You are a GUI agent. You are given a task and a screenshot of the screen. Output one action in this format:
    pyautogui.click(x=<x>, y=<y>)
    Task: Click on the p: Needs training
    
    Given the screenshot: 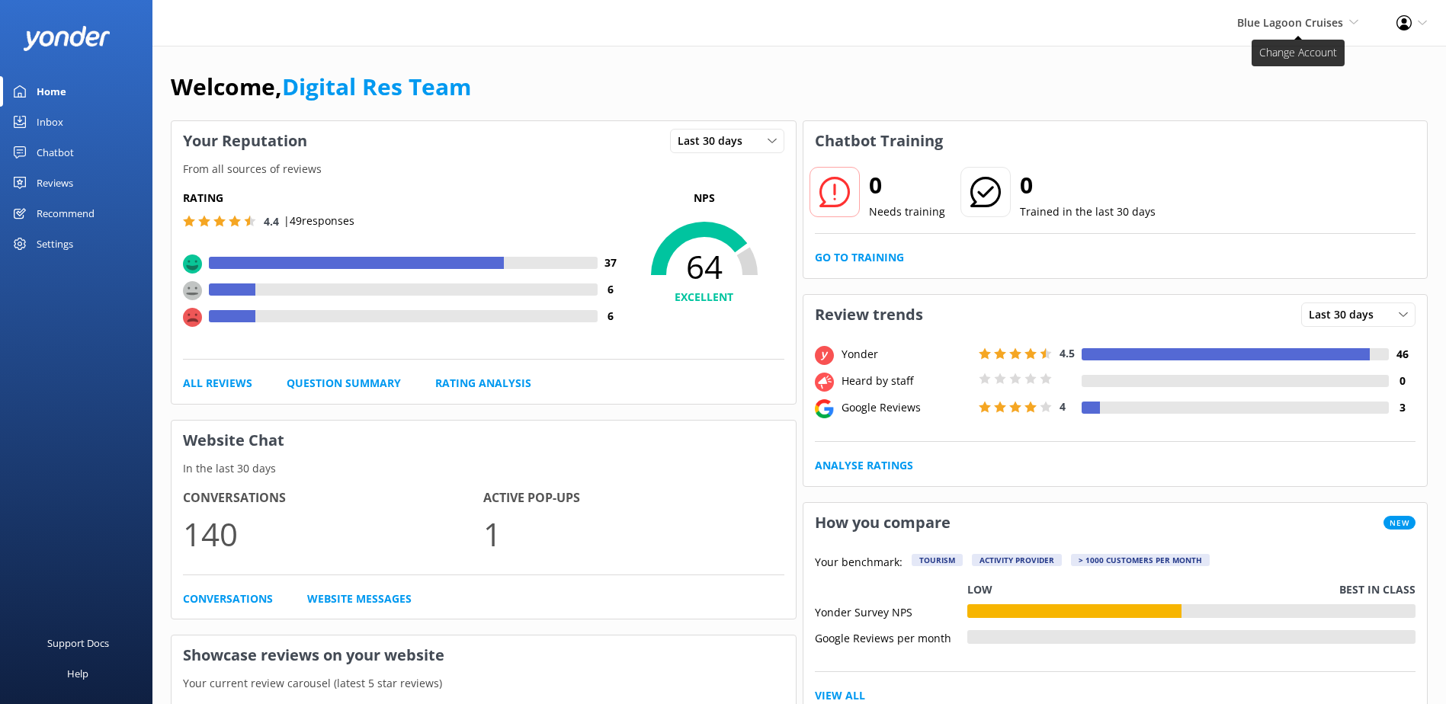 What is the action you would take?
    pyautogui.click(x=907, y=212)
    